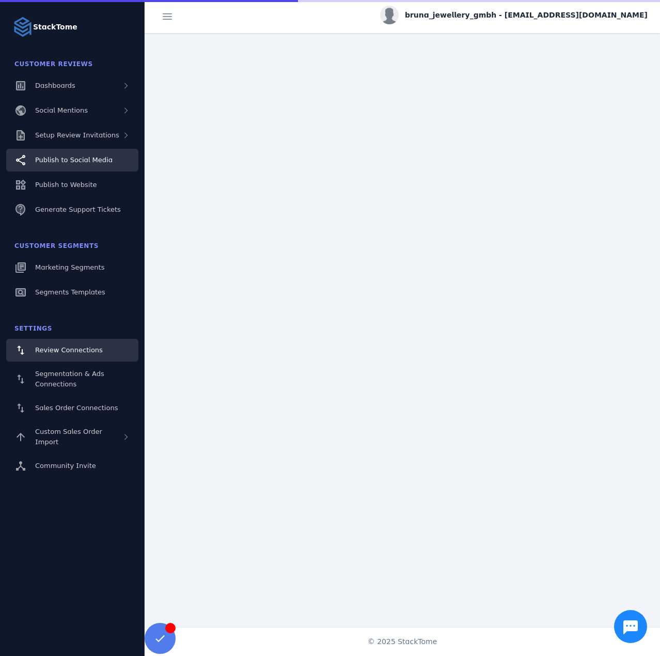 The height and width of the screenshot is (656, 660). I want to click on span: Customer Segments, so click(56, 246).